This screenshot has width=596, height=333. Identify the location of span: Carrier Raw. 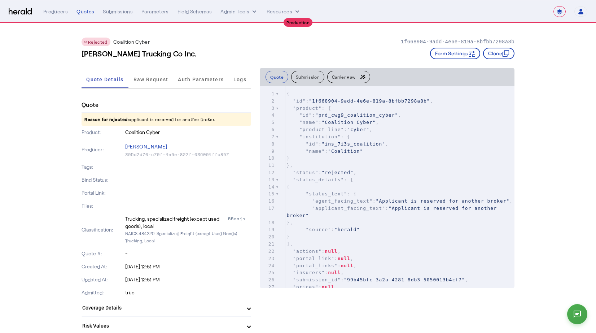
(344, 77).